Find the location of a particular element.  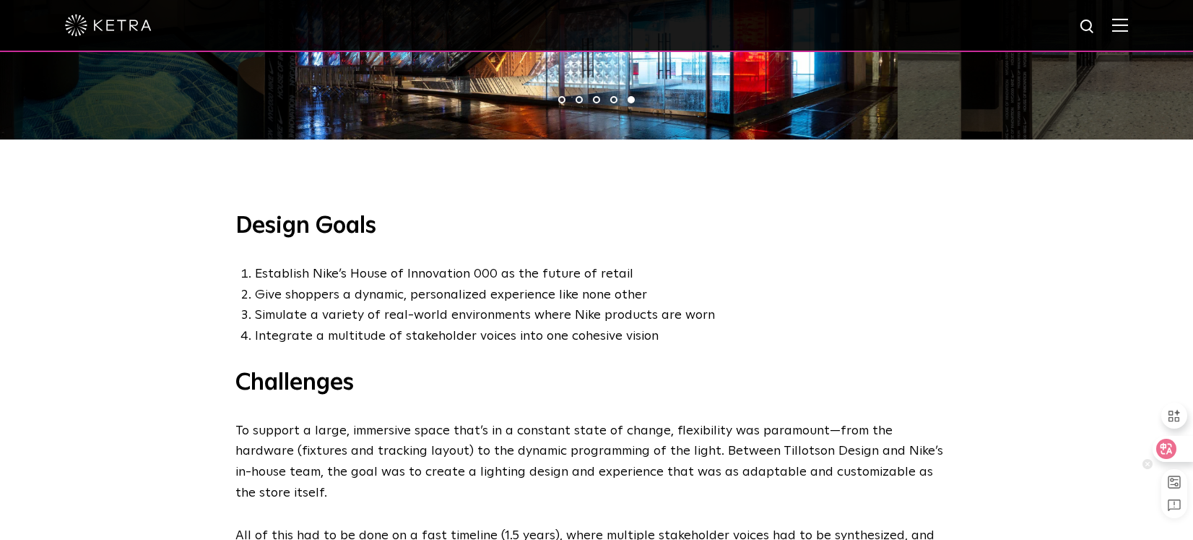

span: Design Goals is located at coordinates (306, 226).